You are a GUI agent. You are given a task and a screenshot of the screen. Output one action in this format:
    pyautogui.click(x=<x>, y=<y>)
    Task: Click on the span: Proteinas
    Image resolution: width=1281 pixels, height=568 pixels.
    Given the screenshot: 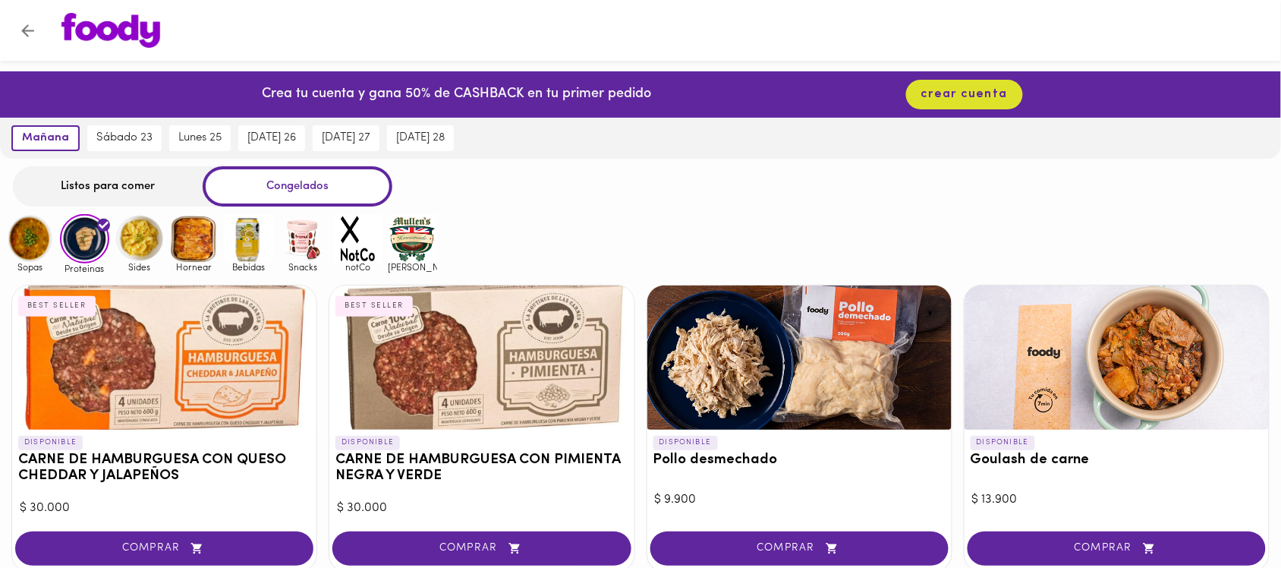 What is the action you would take?
    pyautogui.click(x=84, y=268)
    